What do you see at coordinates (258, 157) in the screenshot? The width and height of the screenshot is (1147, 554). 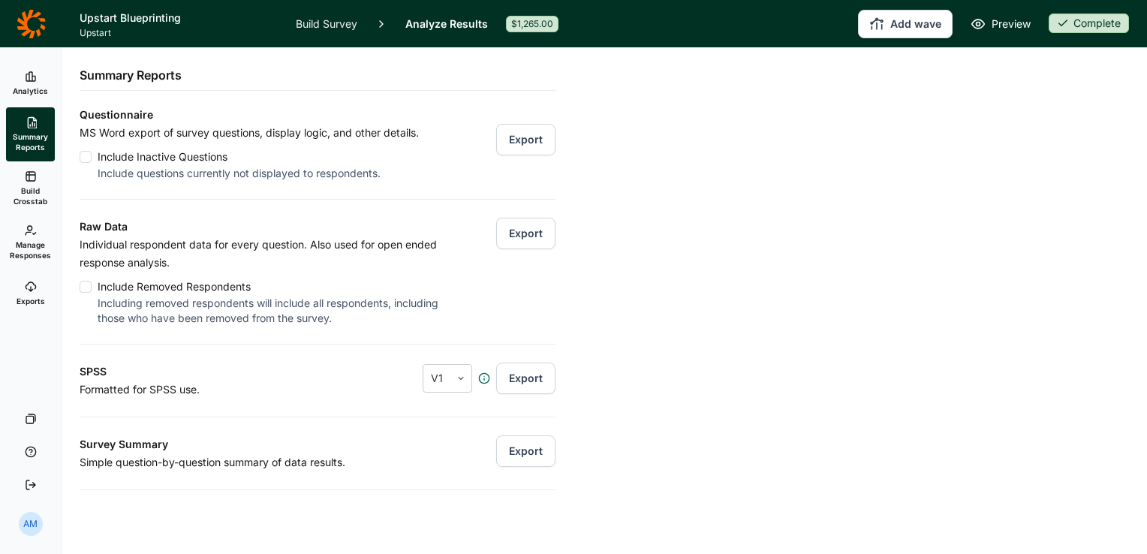 I see `div: Include Inactive Questions` at bounding box center [258, 157].